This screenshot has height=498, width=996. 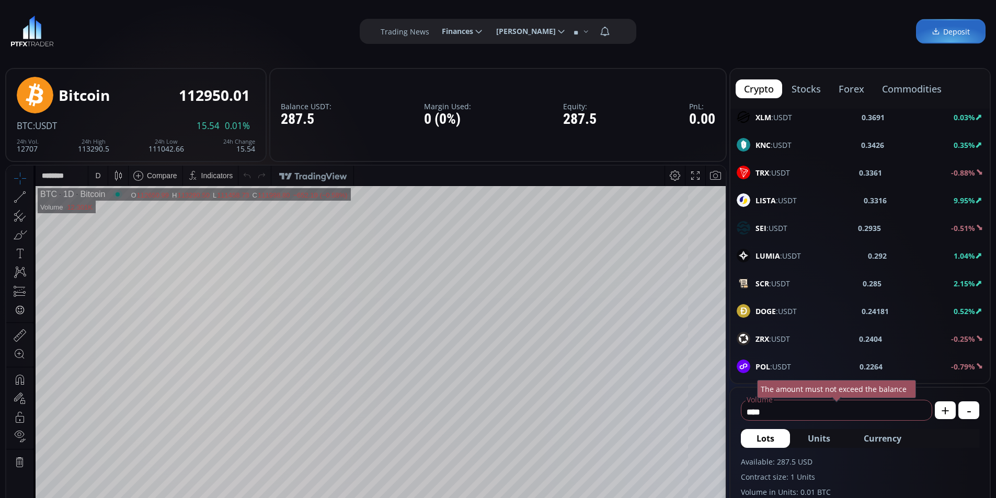 What do you see at coordinates (25, 125) in the screenshot?
I see `span: BTC` at bounding box center [25, 125].